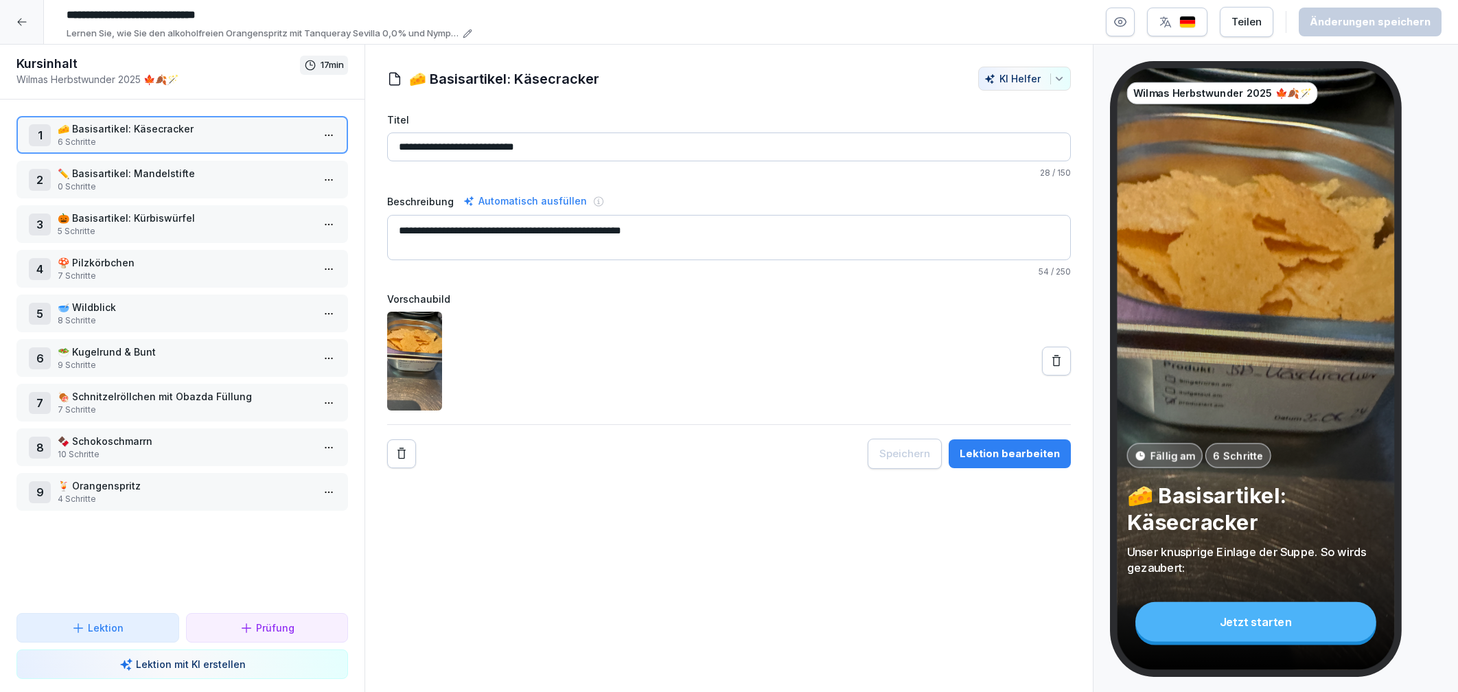  Describe the element at coordinates (97, 627) in the screenshot. I see `button: Lektion` at that location.